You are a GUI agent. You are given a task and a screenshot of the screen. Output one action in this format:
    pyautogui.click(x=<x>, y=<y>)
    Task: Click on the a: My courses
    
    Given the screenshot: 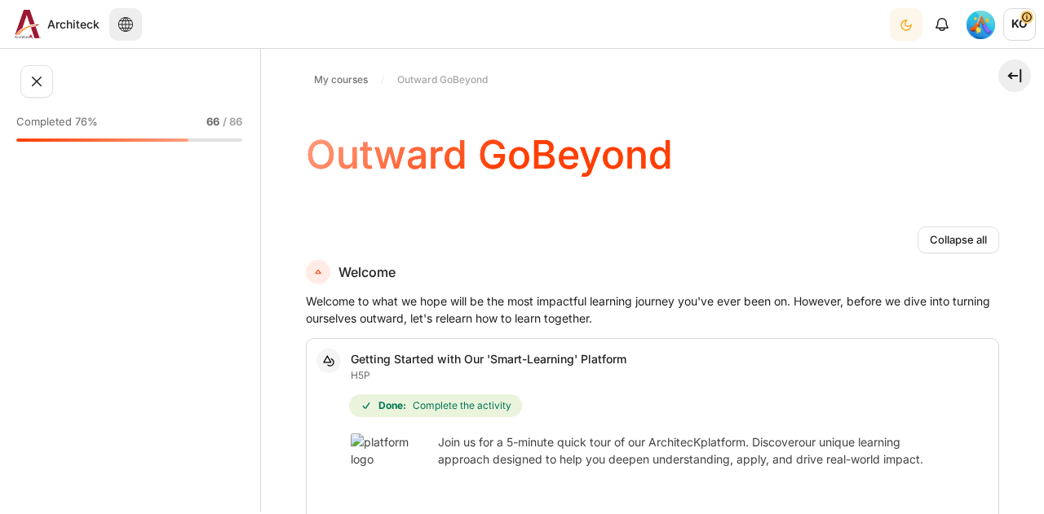 What is the action you would take?
    pyautogui.click(x=341, y=80)
    